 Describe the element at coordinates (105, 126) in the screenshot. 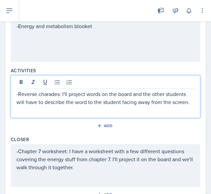

I see `div: Add` at that location.